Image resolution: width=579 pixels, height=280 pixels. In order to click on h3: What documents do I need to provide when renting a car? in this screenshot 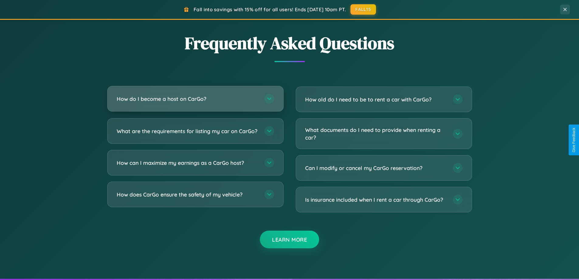, I will do `click(376, 133)`.